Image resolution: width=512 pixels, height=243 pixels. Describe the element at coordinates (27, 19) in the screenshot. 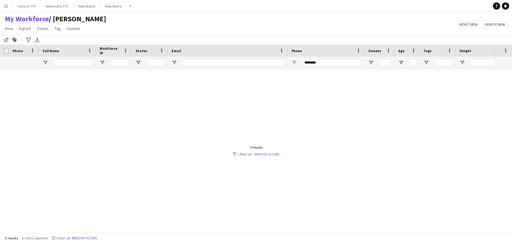

I see `a: My Workforce` at that location.